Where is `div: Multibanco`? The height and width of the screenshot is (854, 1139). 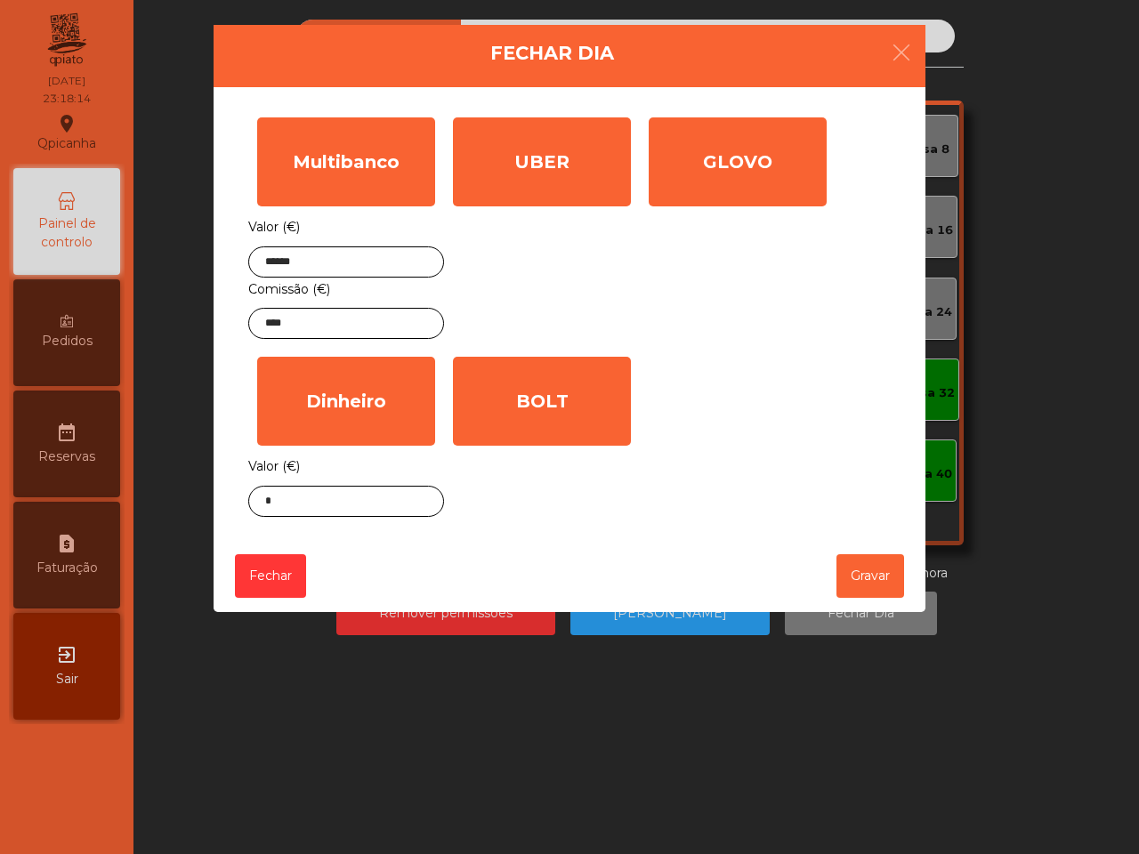
div: Multibanco is located at coordinates (346, 162).